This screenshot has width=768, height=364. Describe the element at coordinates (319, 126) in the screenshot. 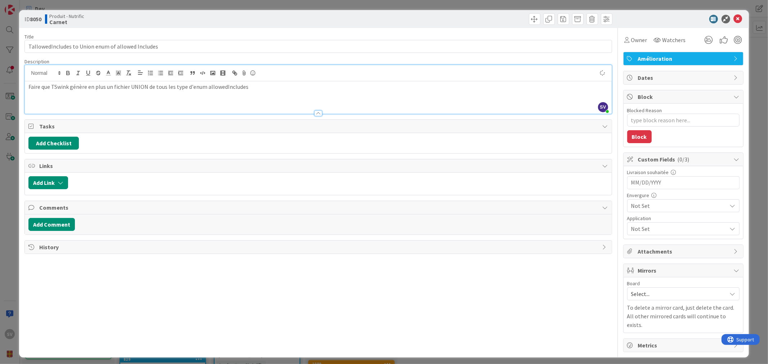

I see `span: Tasks` at that location.